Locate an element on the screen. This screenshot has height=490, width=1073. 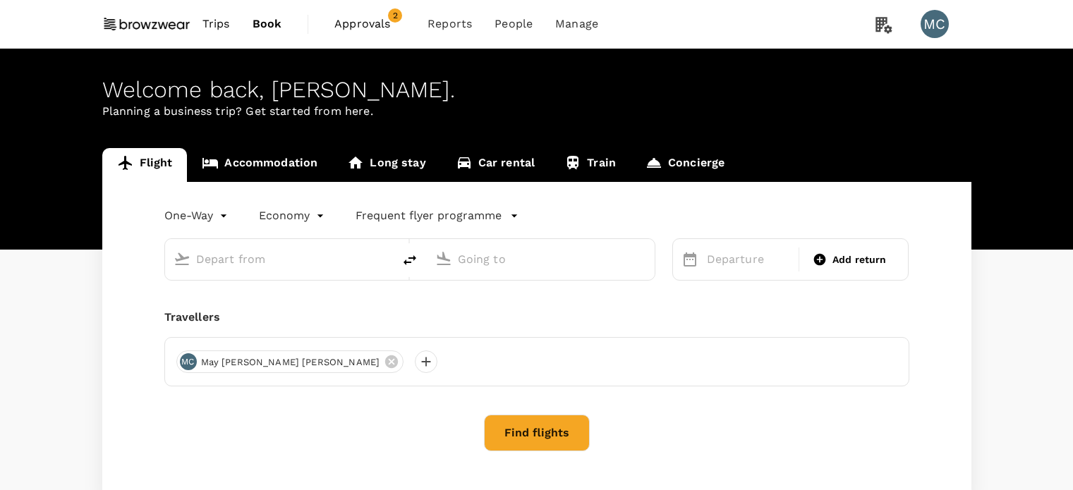
img: Browzwear Solutions Pte Ltd is located at coordinates (147, 24).